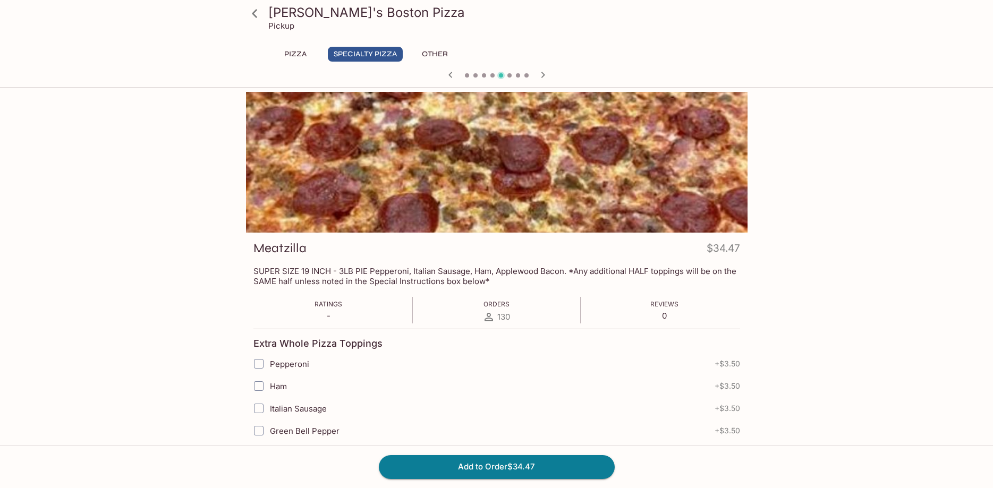  What do you see at coordinates (328, 304) in the screenshot?
I see `span: Ratings` at bounding box center [328, 304].